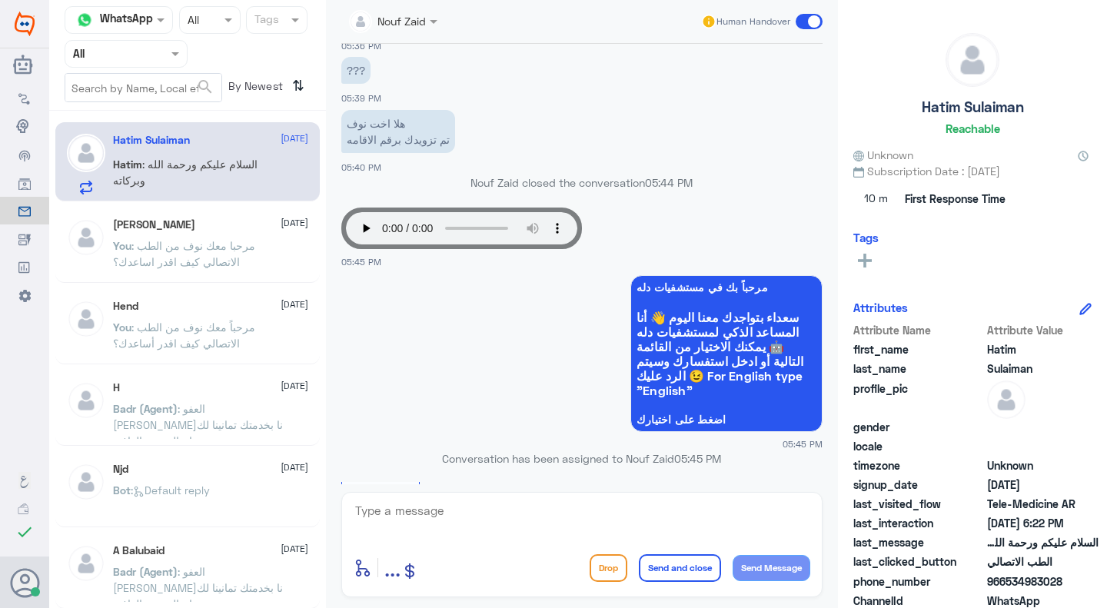  I want to click on p: 10/10/2025, 5:40 PM, so click(398, 131).